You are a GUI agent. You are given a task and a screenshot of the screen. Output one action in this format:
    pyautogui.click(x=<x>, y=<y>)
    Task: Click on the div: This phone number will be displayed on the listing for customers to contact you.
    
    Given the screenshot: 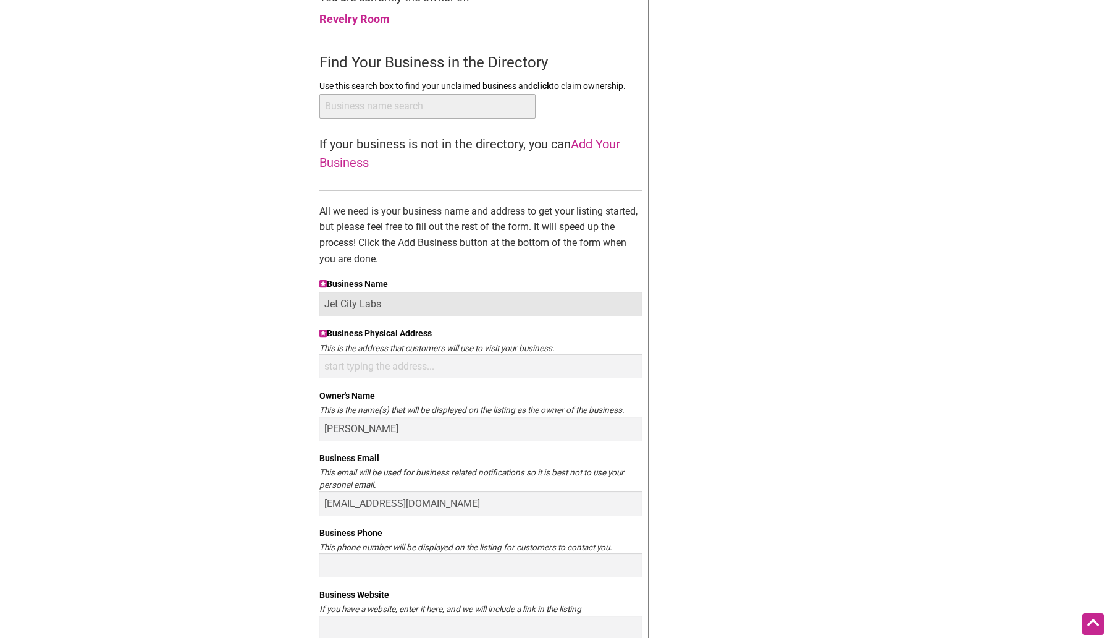 What is the action you would take?
    pyautogui.click(x=481, y=547)
    